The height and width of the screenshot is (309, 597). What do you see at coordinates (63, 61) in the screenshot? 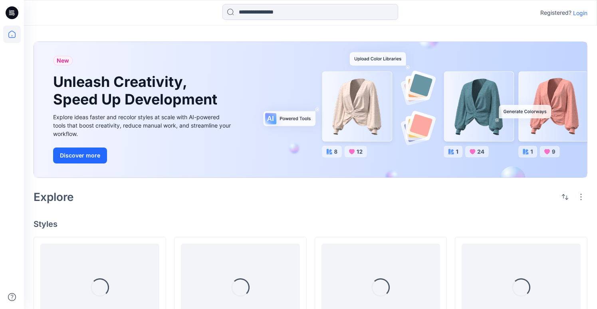
I see `span: New` at bounding box center [63, 61].